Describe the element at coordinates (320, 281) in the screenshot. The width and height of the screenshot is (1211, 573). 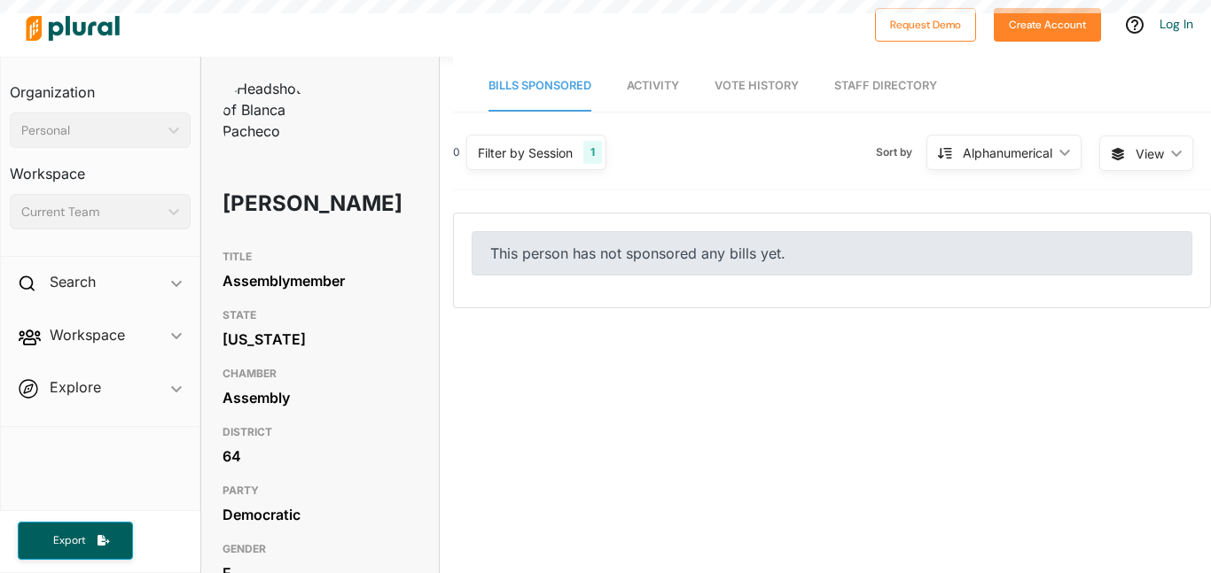
I see `div: Assemblymember` at that location.